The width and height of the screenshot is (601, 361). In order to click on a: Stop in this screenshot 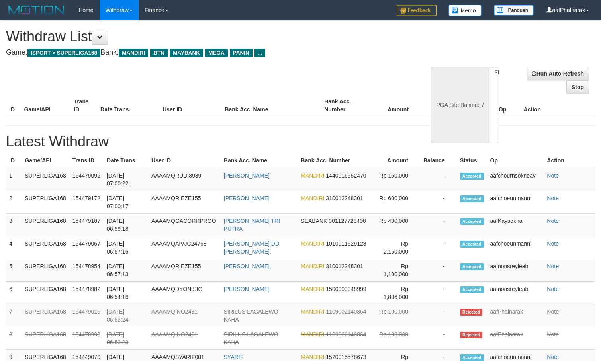, I will do `click(577, 87)`.